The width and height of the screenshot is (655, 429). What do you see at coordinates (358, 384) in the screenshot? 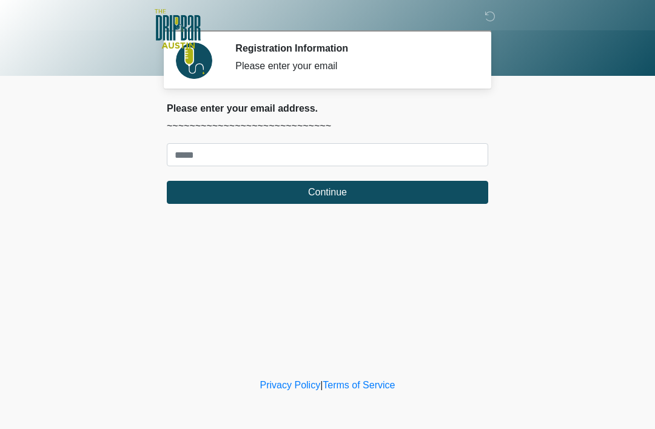
I see `a: Terms of Service` at bounding box center [358, 384].